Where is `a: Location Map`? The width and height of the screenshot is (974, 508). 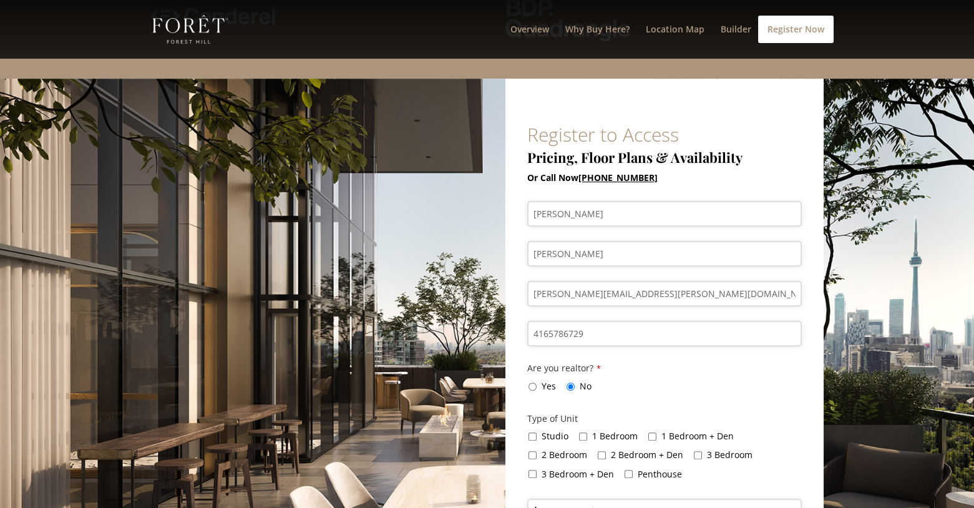 a: Location Map is located at coordinates (675, 42).